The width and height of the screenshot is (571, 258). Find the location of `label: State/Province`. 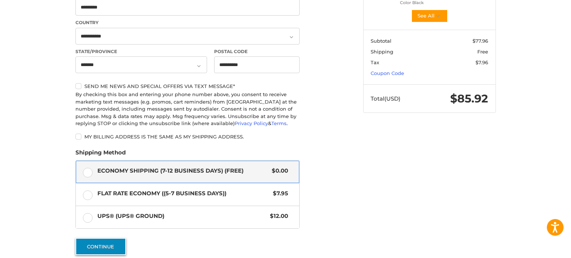

label: State/Province is located at coordinates (141, 52).